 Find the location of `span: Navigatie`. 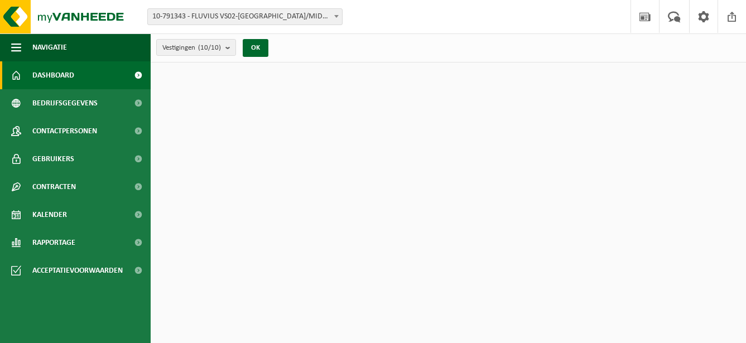

span: Navigatie is located at coordinates (50, 47).